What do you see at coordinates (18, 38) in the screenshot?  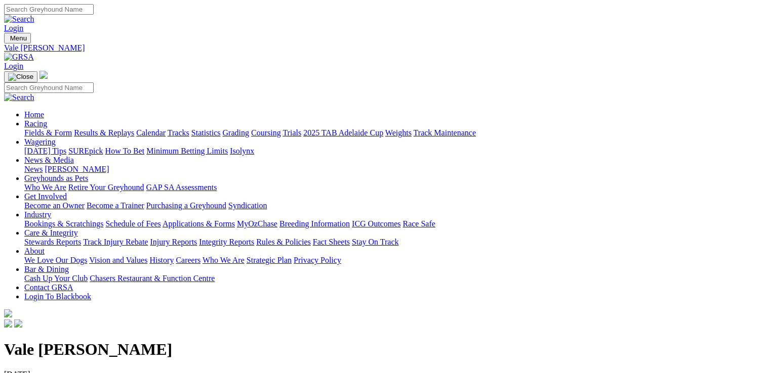 I see `span: Menu` at bounding box center [18, 38].